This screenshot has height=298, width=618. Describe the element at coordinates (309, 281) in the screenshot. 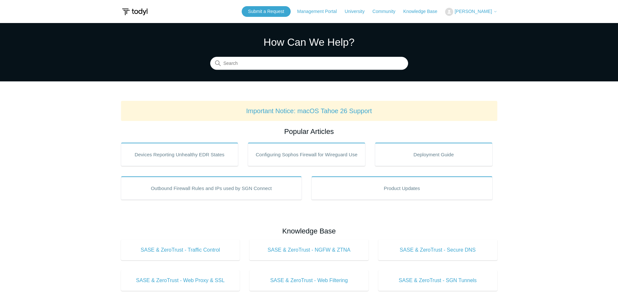

I see `a: SASE & ZeroTrust - Web Filtering` at that location.